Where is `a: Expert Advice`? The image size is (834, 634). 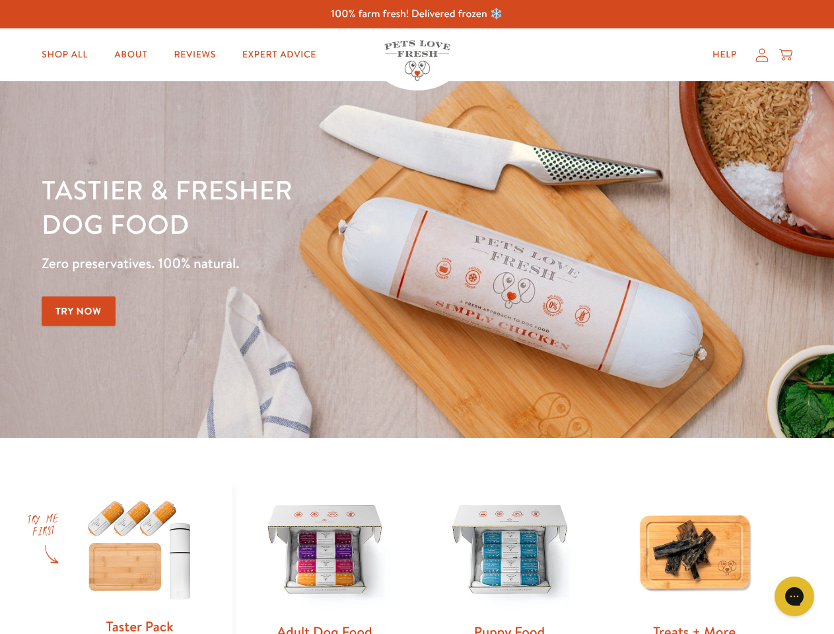 a: Expert Advice is located at coordinates (279, 55).